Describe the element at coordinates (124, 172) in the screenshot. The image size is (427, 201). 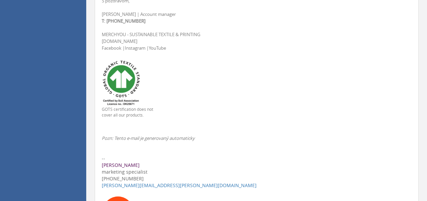
I see `font: marketing specialist` at that location.